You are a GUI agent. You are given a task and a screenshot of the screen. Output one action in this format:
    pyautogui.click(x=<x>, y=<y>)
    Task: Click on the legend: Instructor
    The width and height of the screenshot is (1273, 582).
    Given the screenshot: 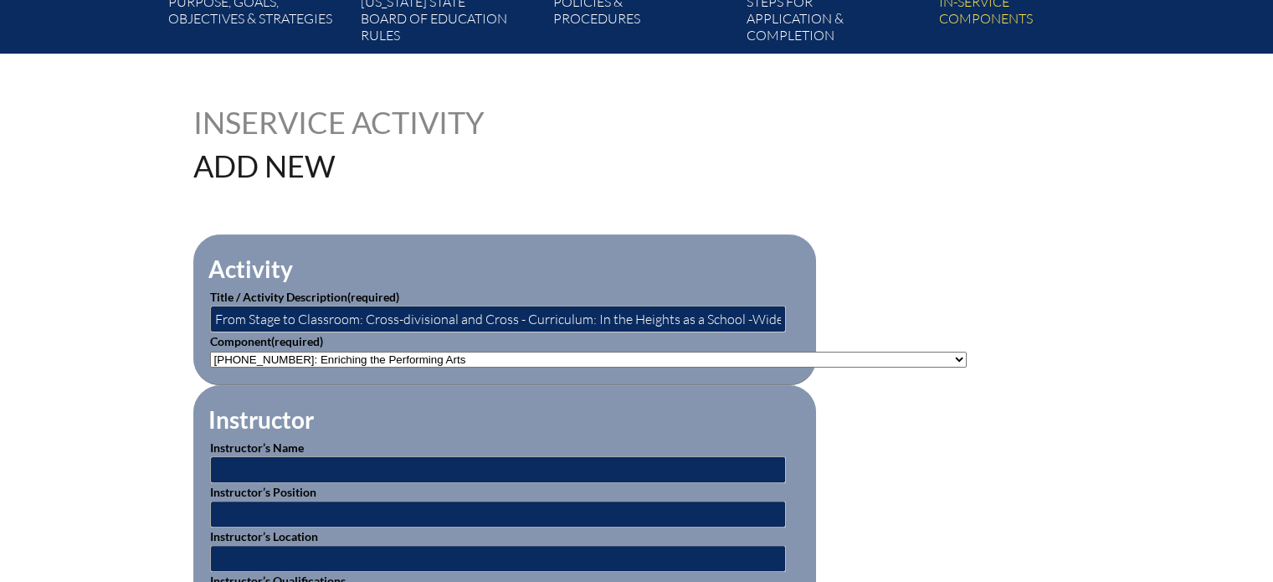 What is the action you would take?
    pyautogui.click(x=261, y=419)
    